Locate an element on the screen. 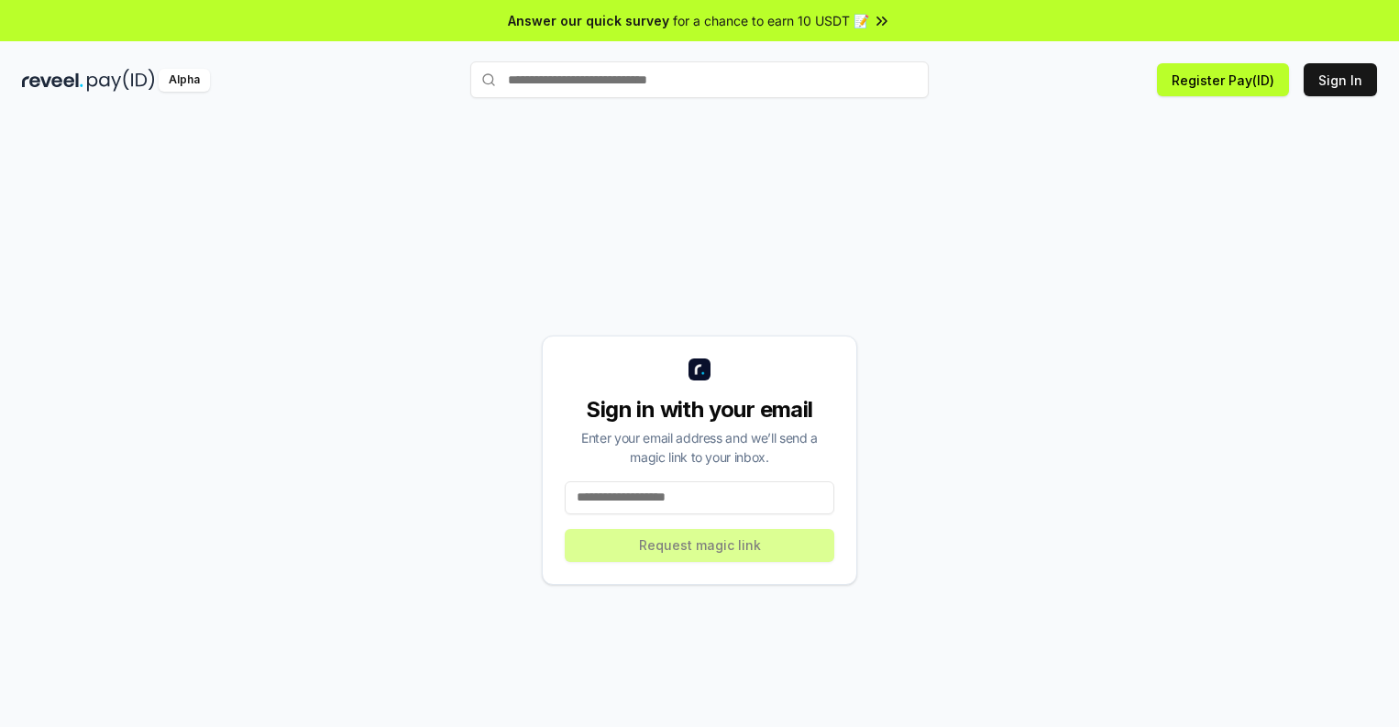 The image size is (1399, 727). div: Alpha is located at coordinates (184, 80).